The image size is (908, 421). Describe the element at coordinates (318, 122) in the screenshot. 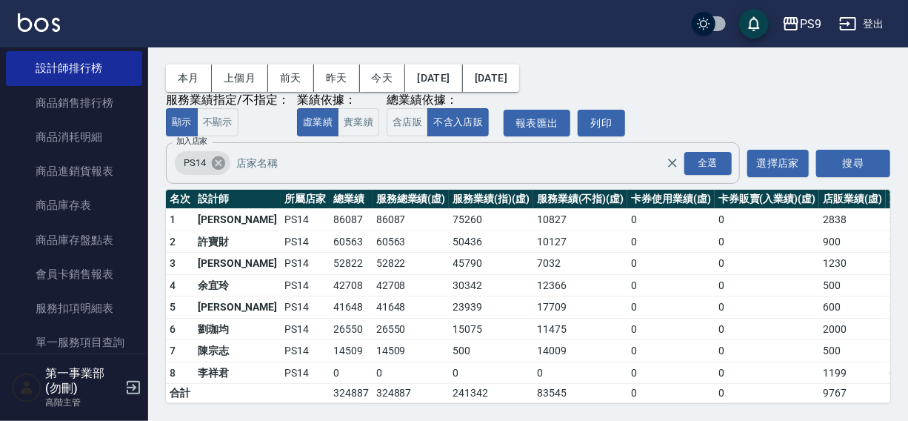

I see `button: 虛業績` at that location.